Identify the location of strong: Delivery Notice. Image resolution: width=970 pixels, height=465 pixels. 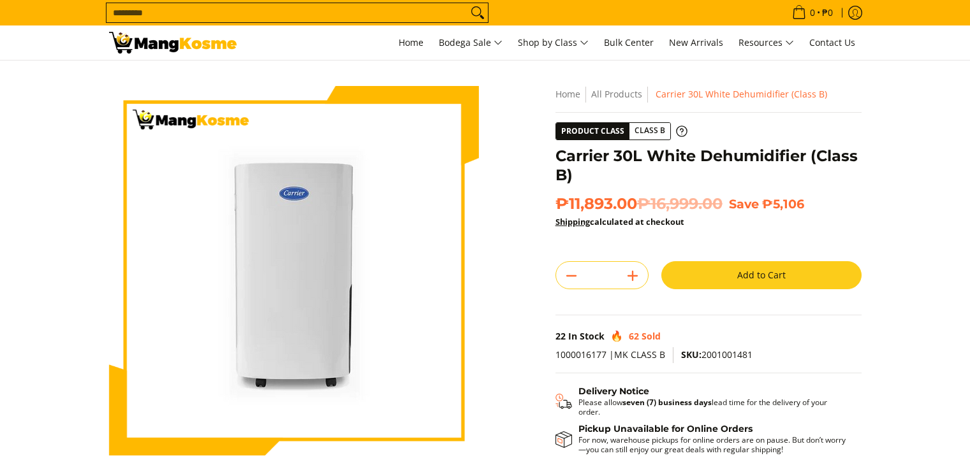
(613, 391).